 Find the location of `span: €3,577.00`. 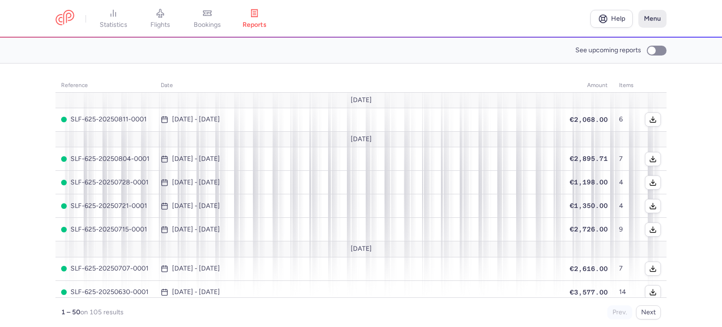

span: €3,577.00 is located at coordinates (589, 292).